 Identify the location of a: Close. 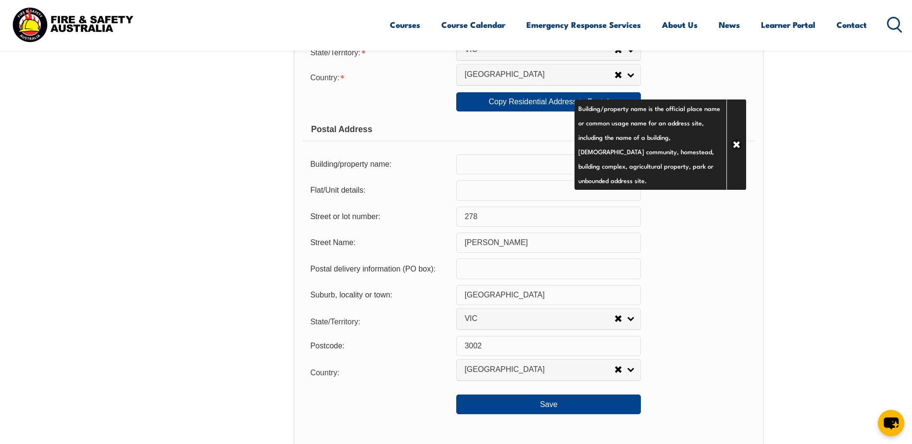
(736, 145).